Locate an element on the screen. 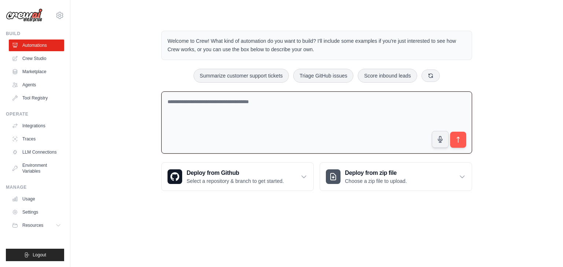 This screenshot has width=563, height=267. a: Settings is located at coordinates (36, 212).